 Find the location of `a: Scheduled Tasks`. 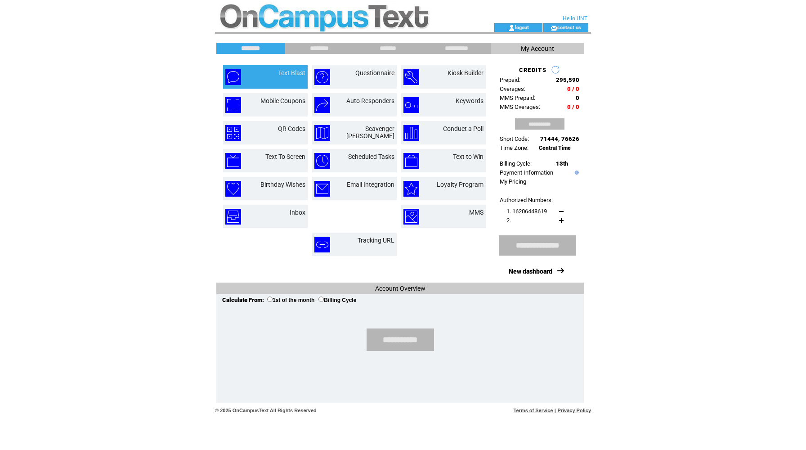

a: Scheduled Tasks is located at coordinates (371, 156).